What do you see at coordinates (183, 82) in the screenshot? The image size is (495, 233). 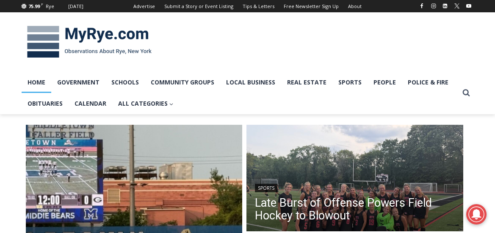 I see `a: Community Groups` at bounding box center [183, 82].